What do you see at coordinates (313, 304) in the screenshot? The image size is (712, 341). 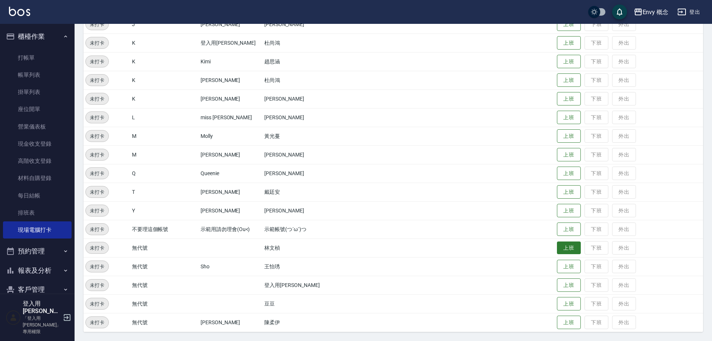 I see `td: 豆豆` at bounding box center [313, 304].